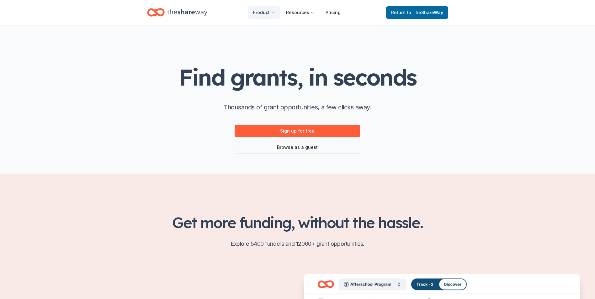  Describe the element at coordinates (333, 13) in the screenshot. I see `a: Pricing` at that location.